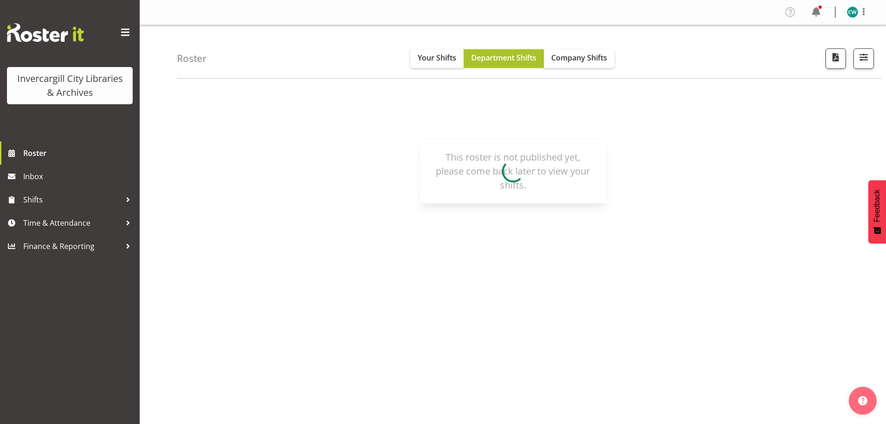  What do you see at coordinates (192, 58) in the screenshot?
I see `h4: Roster` at bounding box center [192, 58].